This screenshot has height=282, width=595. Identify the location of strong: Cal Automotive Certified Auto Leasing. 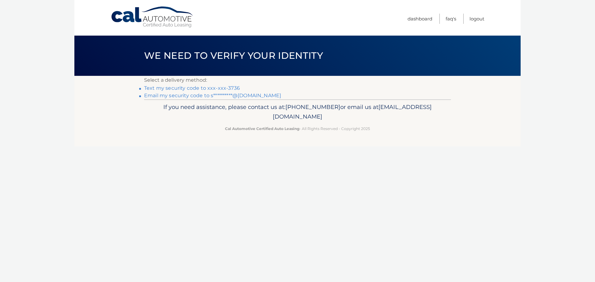
(262, 129).